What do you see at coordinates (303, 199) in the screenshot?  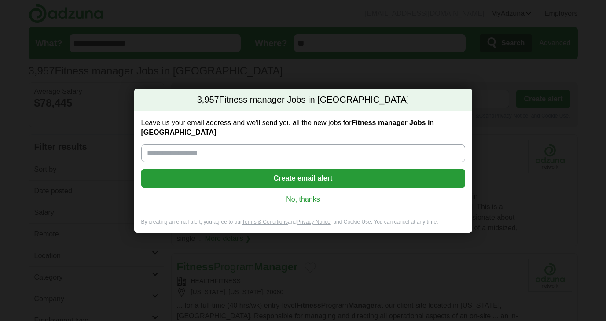 I see `a: No, thanks` at bounding box center [303, 199].